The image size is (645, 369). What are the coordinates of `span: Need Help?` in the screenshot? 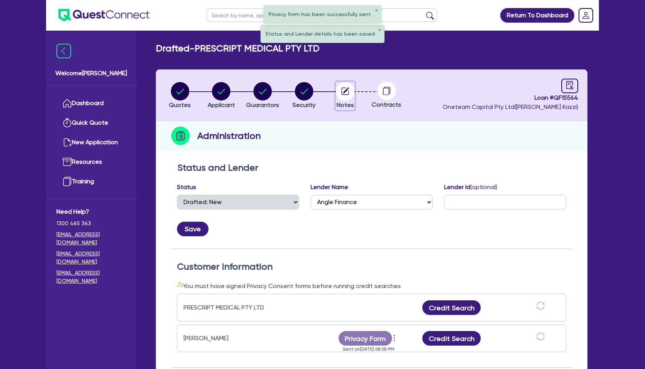 It's located at (91, 212).